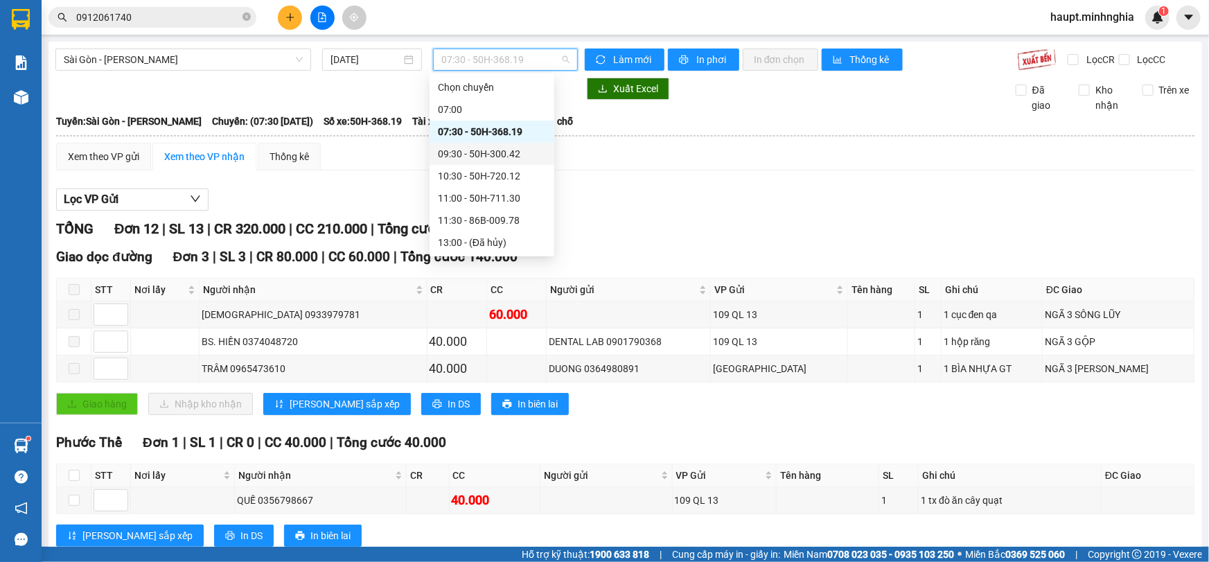 The width and height of the screenshot is (1209, 562). Describe the element at coordinates (295, 442) in the screenshot. I see `span: CC 40.000` at that location.